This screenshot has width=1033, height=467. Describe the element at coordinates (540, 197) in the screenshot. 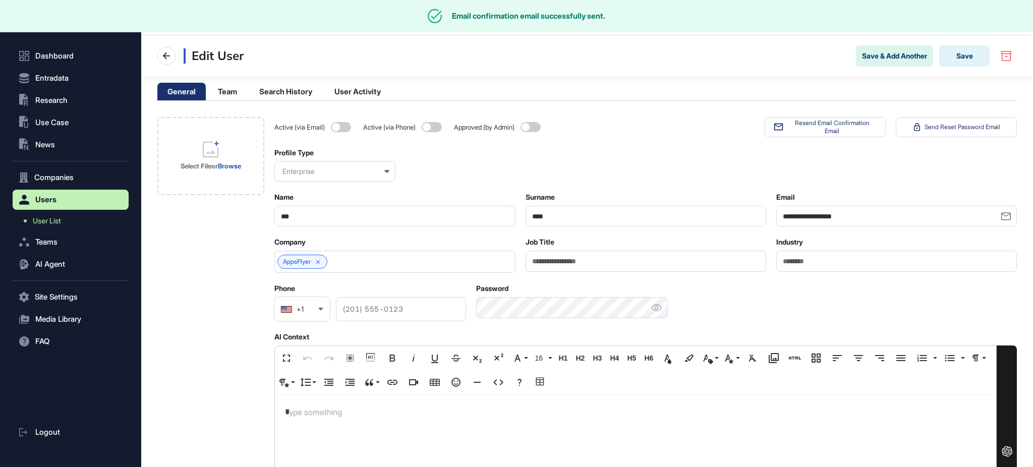

I see `label: Surname` at that location.